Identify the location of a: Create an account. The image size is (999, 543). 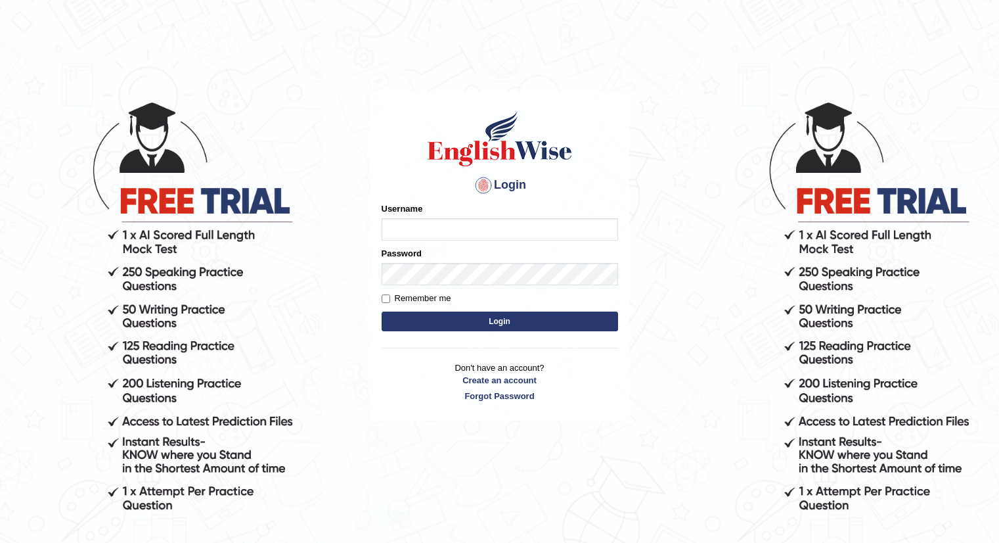
(500, 380).